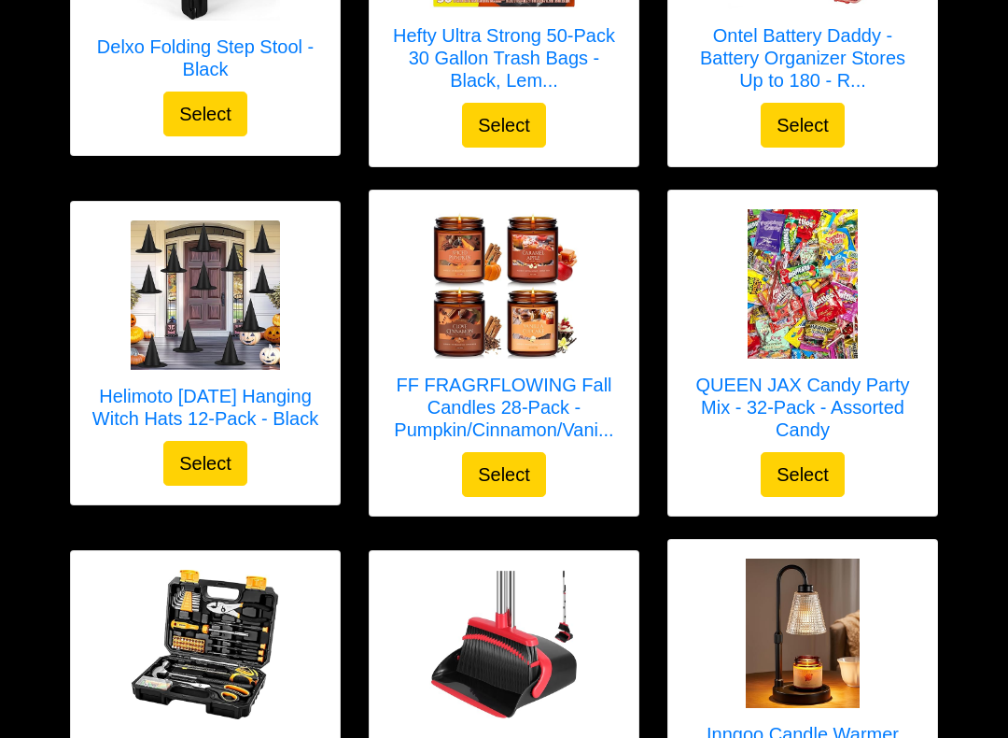  Describe the element at coordinates (803, 331) in the screenshot. I see `a: QUEEN JAX Candy Party Mix - 32-Pack - Assorted Candy QUEEN JAX Candy Party Mix - 32-Pack - Assort...` at that location.